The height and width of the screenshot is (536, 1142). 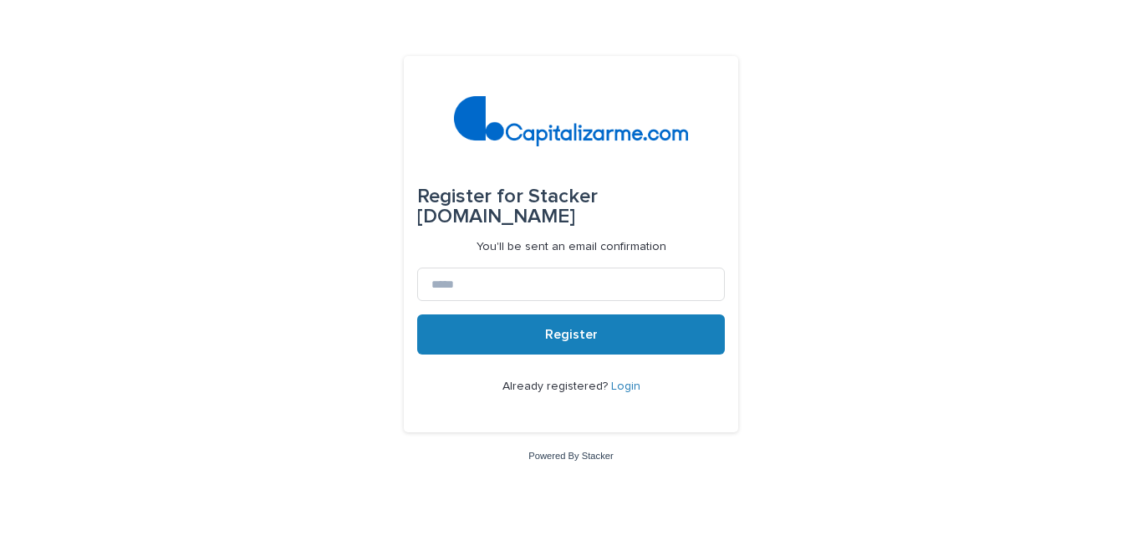 I want to click on a: Login, so click(x=625, y=386).